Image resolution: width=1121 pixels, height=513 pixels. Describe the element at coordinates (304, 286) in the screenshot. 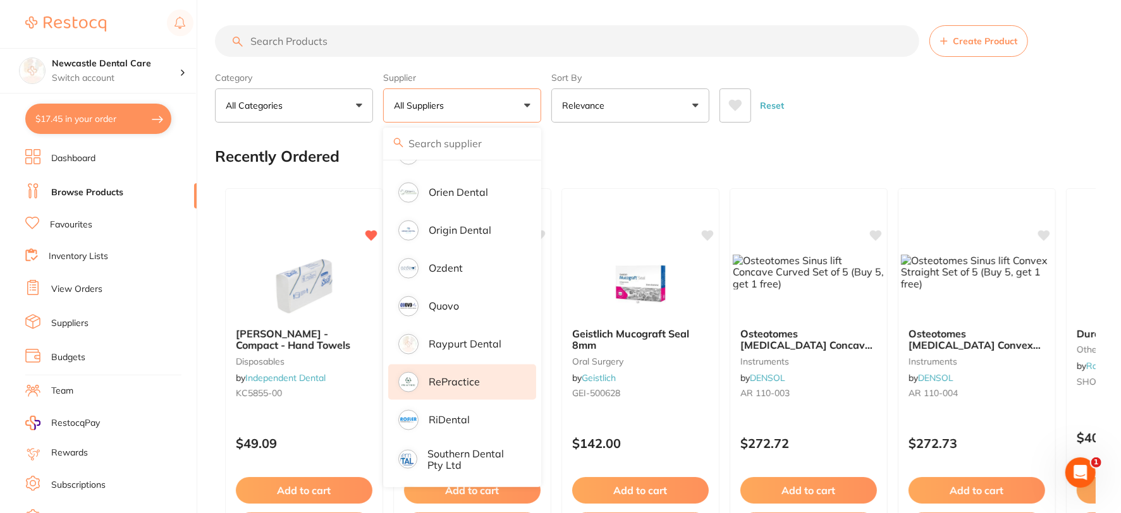

I see `img: Scott - Compact - Hand Towels` at that location.